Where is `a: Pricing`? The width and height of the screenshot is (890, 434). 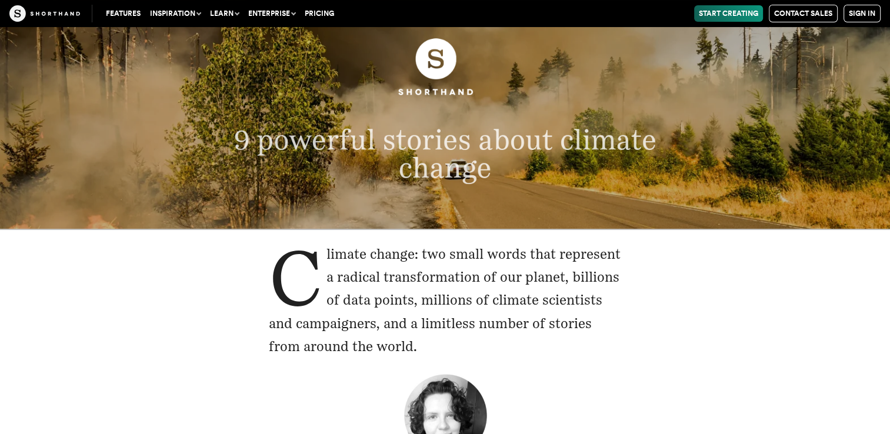
a: Pricing is located at coordinates (319, 14).